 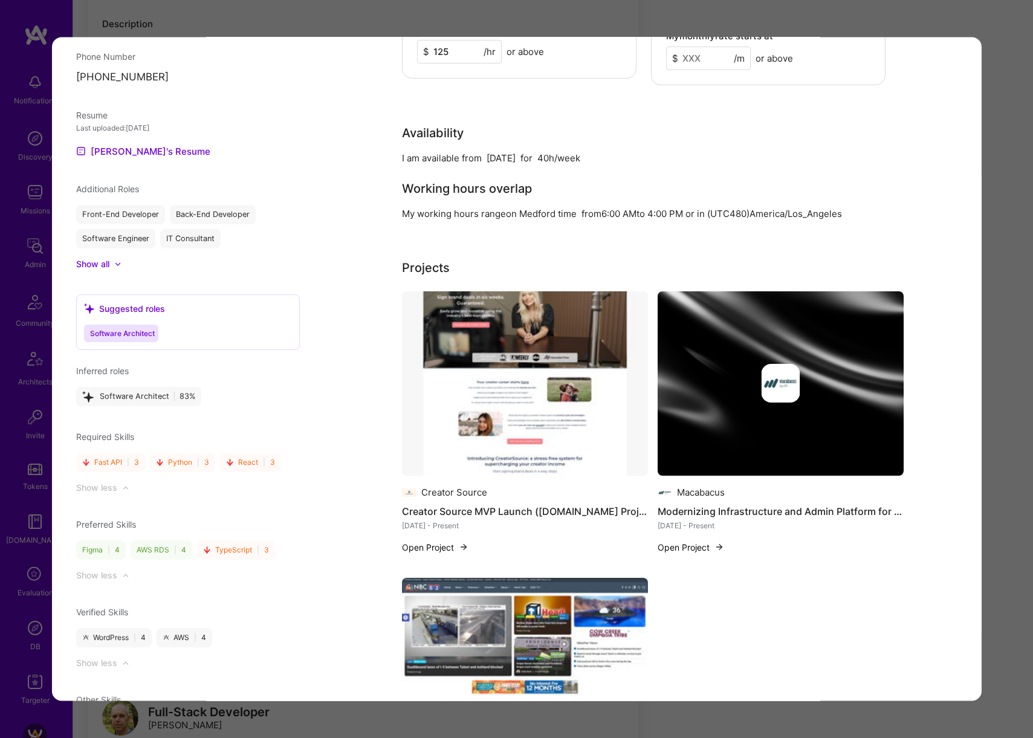 What do you see at coordinates (105, 56) in the screenshot?
I see `span: Phone Number` at bounding box center [105, 56].